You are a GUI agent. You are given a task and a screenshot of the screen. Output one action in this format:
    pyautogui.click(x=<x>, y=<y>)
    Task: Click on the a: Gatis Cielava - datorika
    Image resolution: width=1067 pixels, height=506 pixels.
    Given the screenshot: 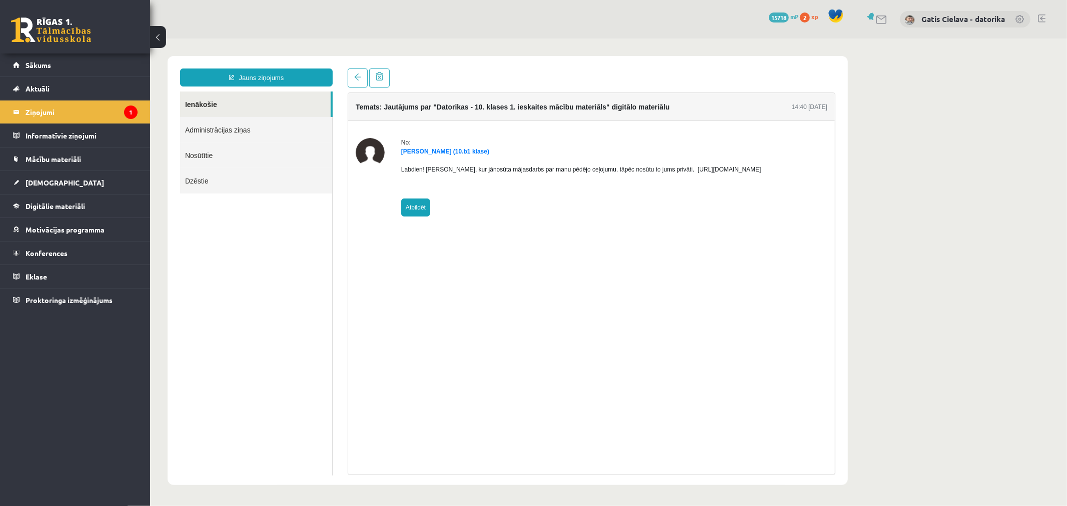 What is the action you would take?
    pyautogui.click(x=963, y=19)
    